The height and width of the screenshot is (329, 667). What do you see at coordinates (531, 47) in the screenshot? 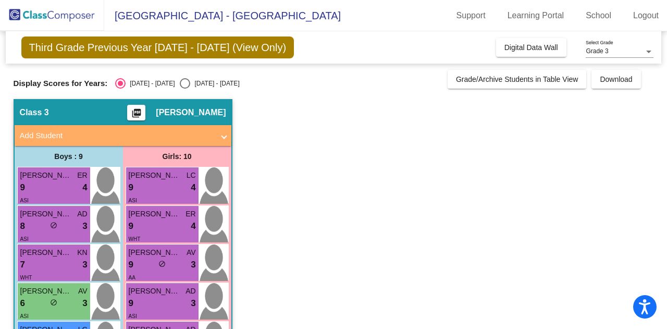
I see `button: Digital Data Wall` at bounding box center [531, 47].